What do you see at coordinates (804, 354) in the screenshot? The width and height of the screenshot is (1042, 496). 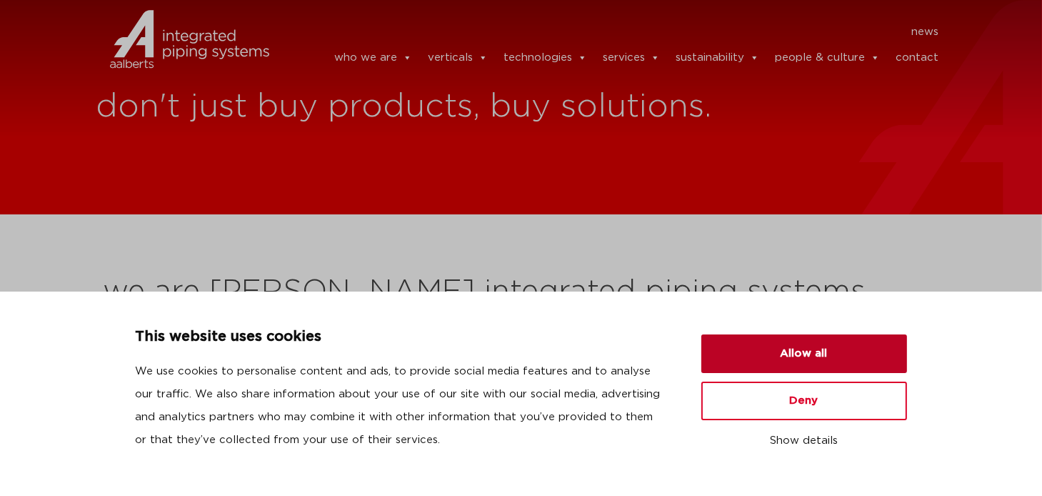 I see `button: Allow all` at bounding box center [804, 354].